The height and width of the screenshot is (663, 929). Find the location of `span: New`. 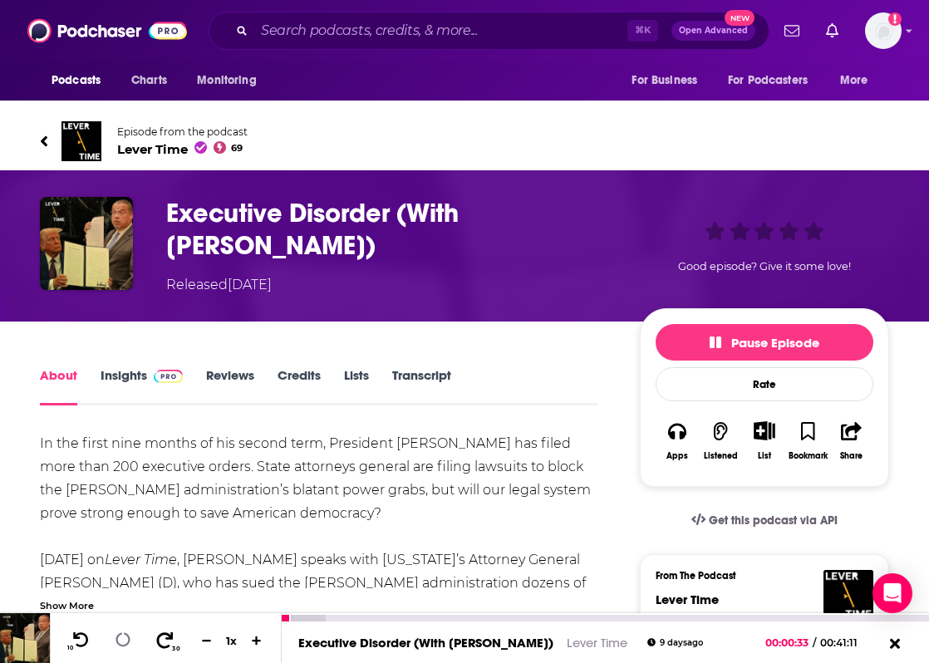

span: New is located at coordinates (739, 17).